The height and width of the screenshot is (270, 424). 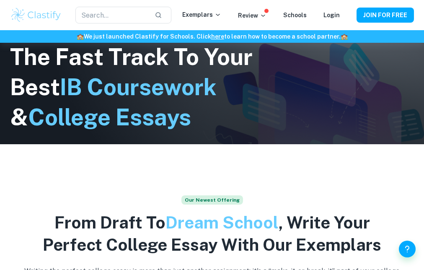 I want to click on span: Our Newest Offering, so click(x=212, y=200).